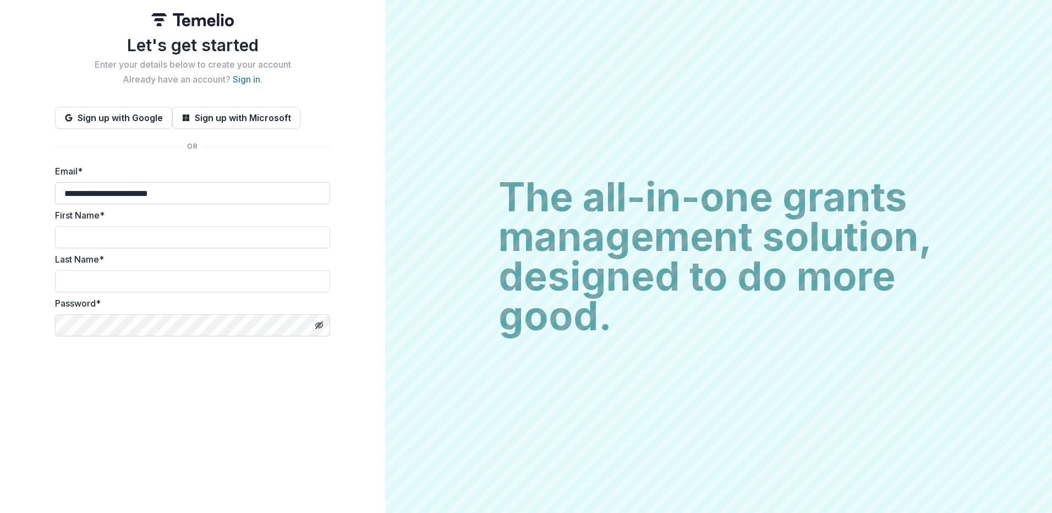 The image size is (1052, 513). Describe the element at coordinates (236, 118) in the screenshot. I see `button: Sign up with Microsoft` at that location.